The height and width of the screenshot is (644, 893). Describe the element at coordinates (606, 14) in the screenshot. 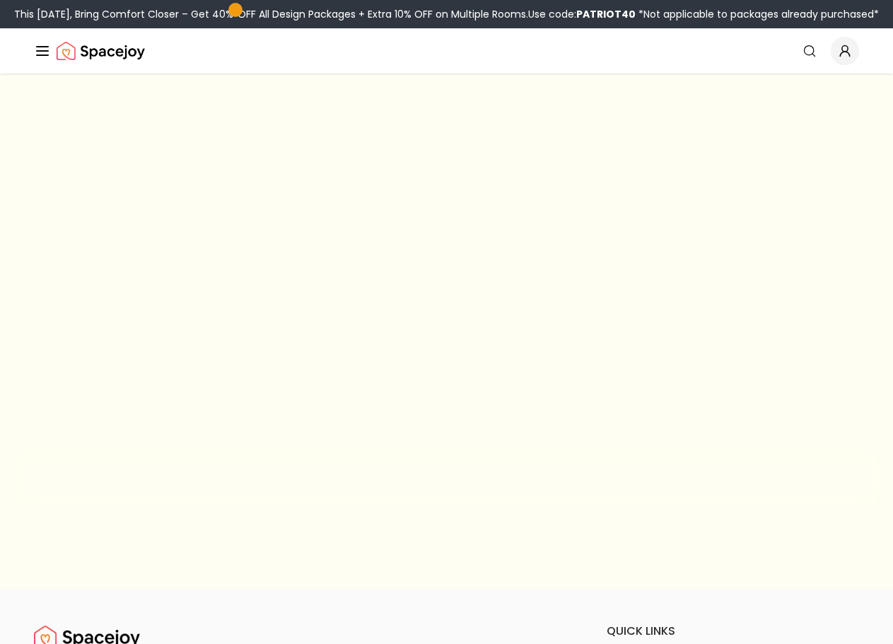

I see `b: PATRIOT40` at that location.